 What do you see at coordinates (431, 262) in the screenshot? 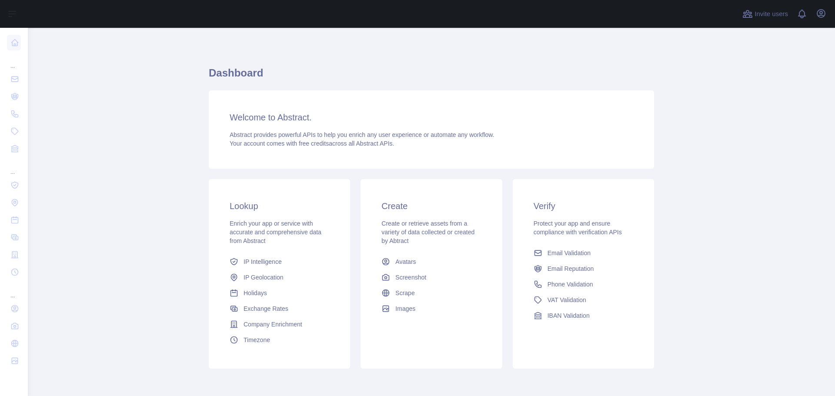
I see `a: Avatars` at bounding box center [431, 262].